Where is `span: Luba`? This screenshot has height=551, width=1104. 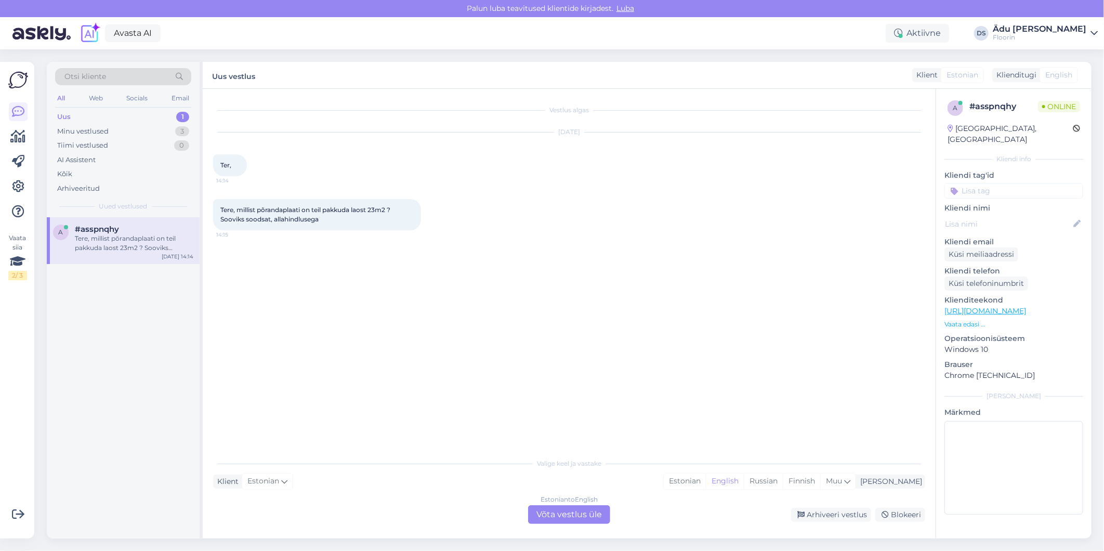
span: Luba is located at coordinates (625, 8).